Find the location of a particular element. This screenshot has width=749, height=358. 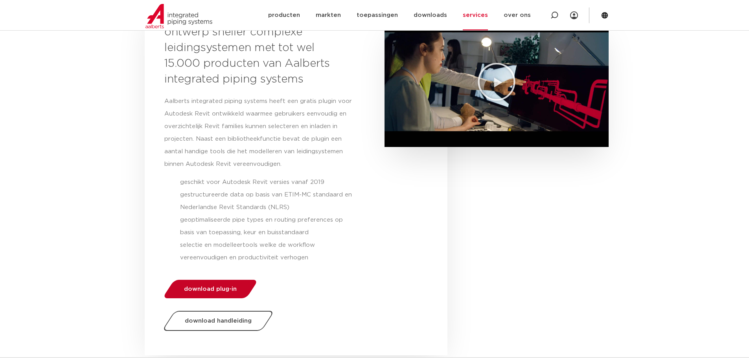

h3: ontwerp sneller complexe leidingsystemen met tot wel 15.000 producten van Aalberts integrated pip... is located at coordinates (251, 56).